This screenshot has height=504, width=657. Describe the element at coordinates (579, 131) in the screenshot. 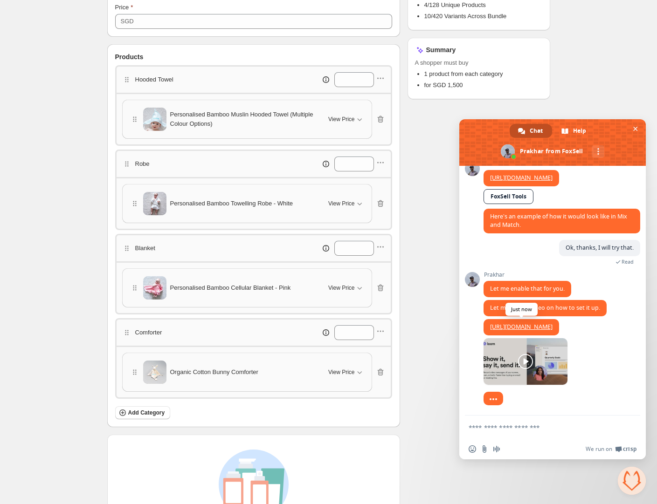

I see `span: Help` at that location.